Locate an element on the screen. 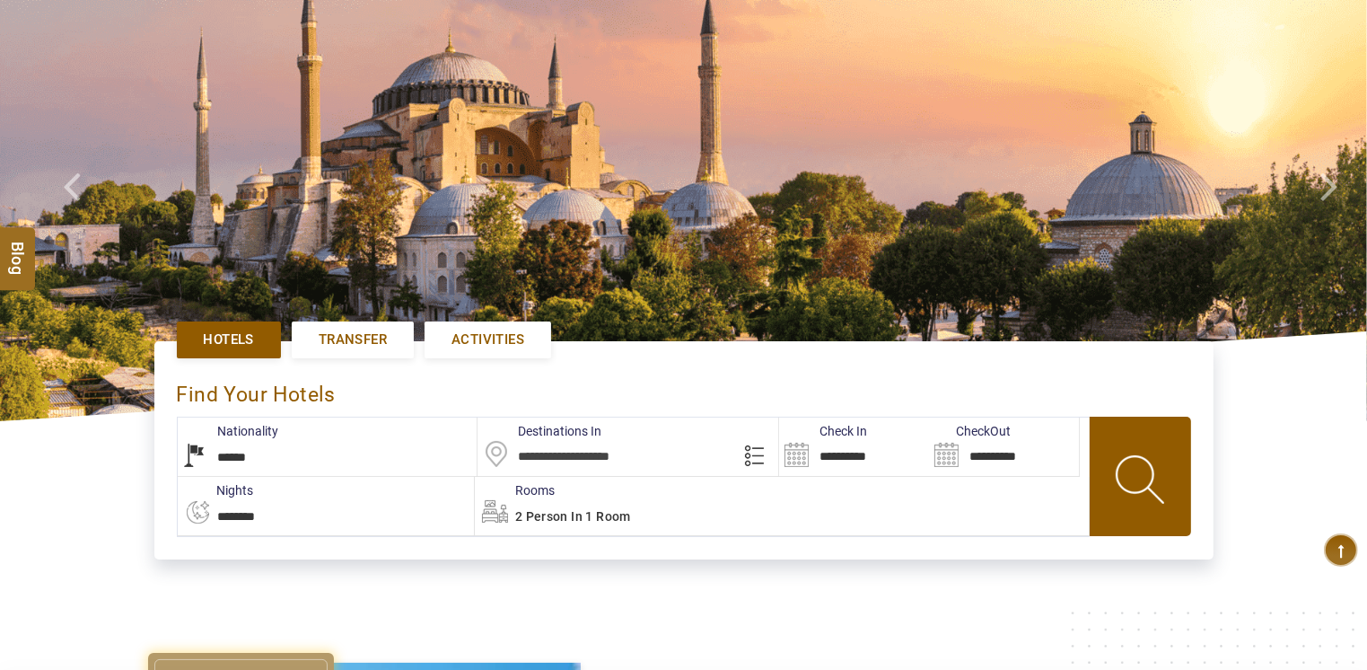  label: Check In is located at coordinates (823, 431).